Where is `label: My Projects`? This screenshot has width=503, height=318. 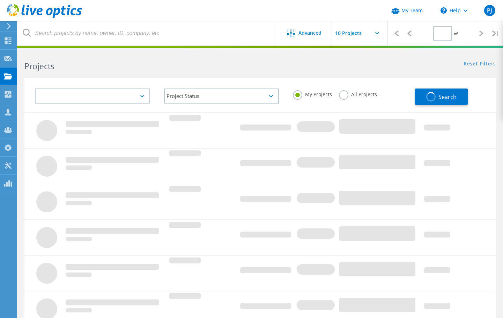 label: My Projects is located at coordinates (313, 93).